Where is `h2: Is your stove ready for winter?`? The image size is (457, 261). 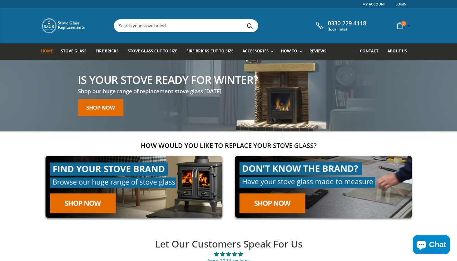 h2: Is your stove ready for winter? is located at coordinates (168, 80).